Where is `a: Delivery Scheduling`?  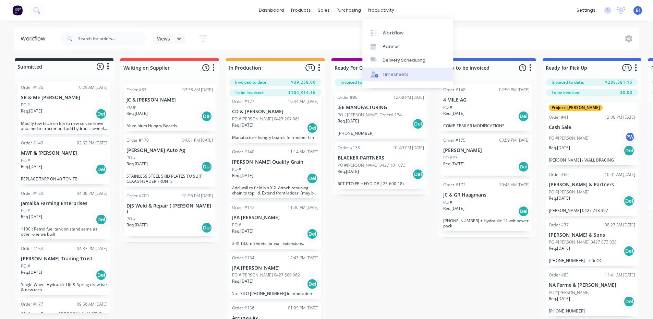 a: Delivery Scheduling is located at coordinates (408, 60).